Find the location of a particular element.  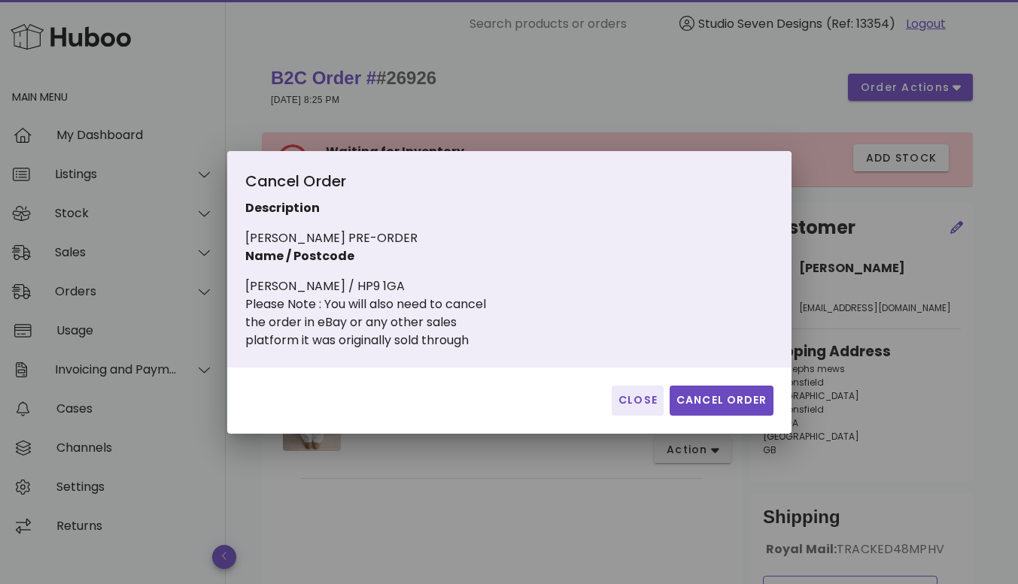

button: Cancel Order is located at coordinates (721, 401).